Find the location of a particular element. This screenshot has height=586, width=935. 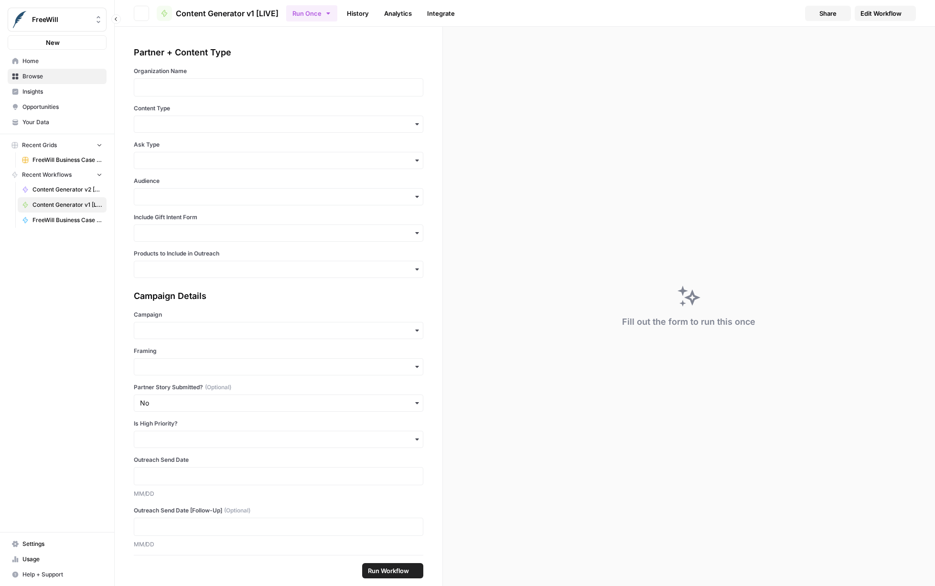

span: Home is located at coordinates (62, 61).